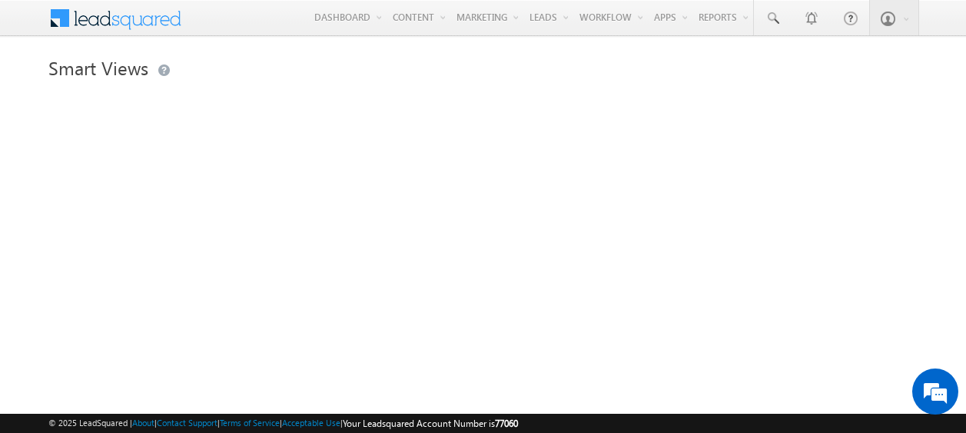 The height and width of the screenshot is (433, 966). Describe the element at coordinates (430, 423) in the screenshot. I see `span: Your Leadsquared Account Number is` at that location.